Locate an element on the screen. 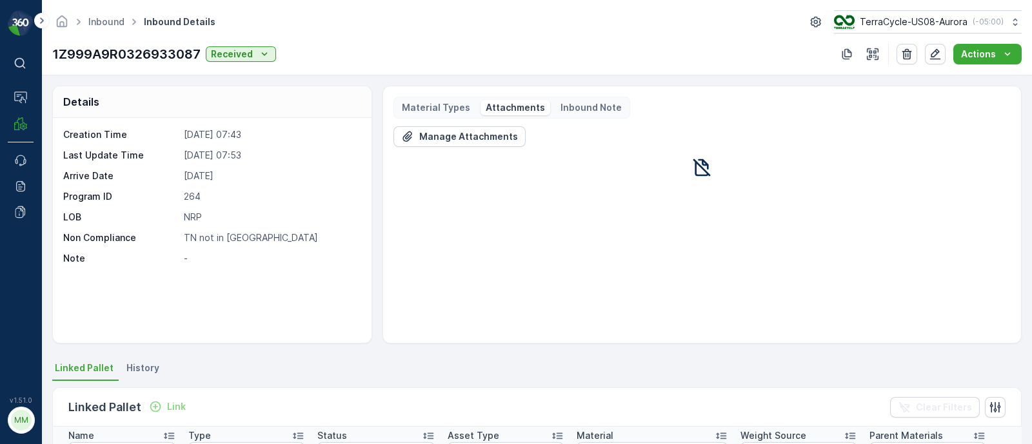  p: Material Types is located at coordinates (436, 108).